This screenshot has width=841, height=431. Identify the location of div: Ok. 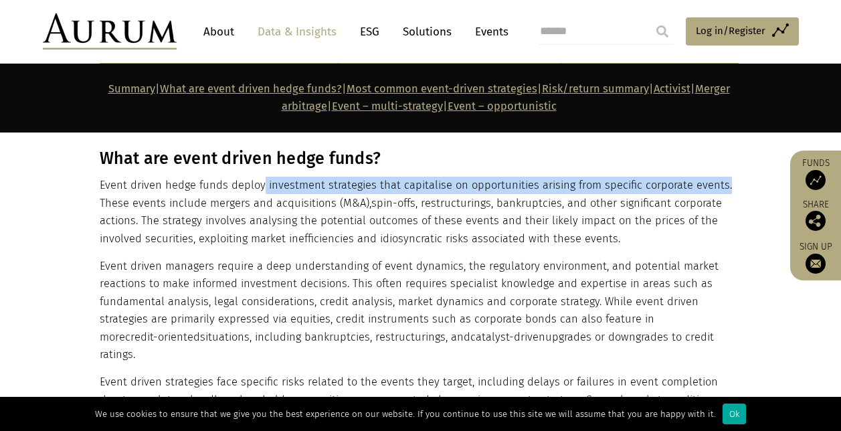
(734, 413).